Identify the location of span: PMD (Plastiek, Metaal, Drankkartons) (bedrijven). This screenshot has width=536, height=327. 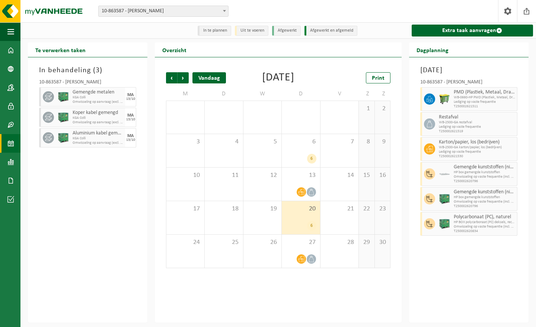
(484, 92).